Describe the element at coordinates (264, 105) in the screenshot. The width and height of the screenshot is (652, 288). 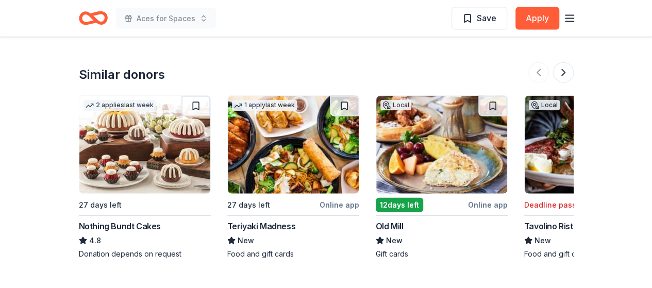
I see `div: 1 apply last week` at that location.